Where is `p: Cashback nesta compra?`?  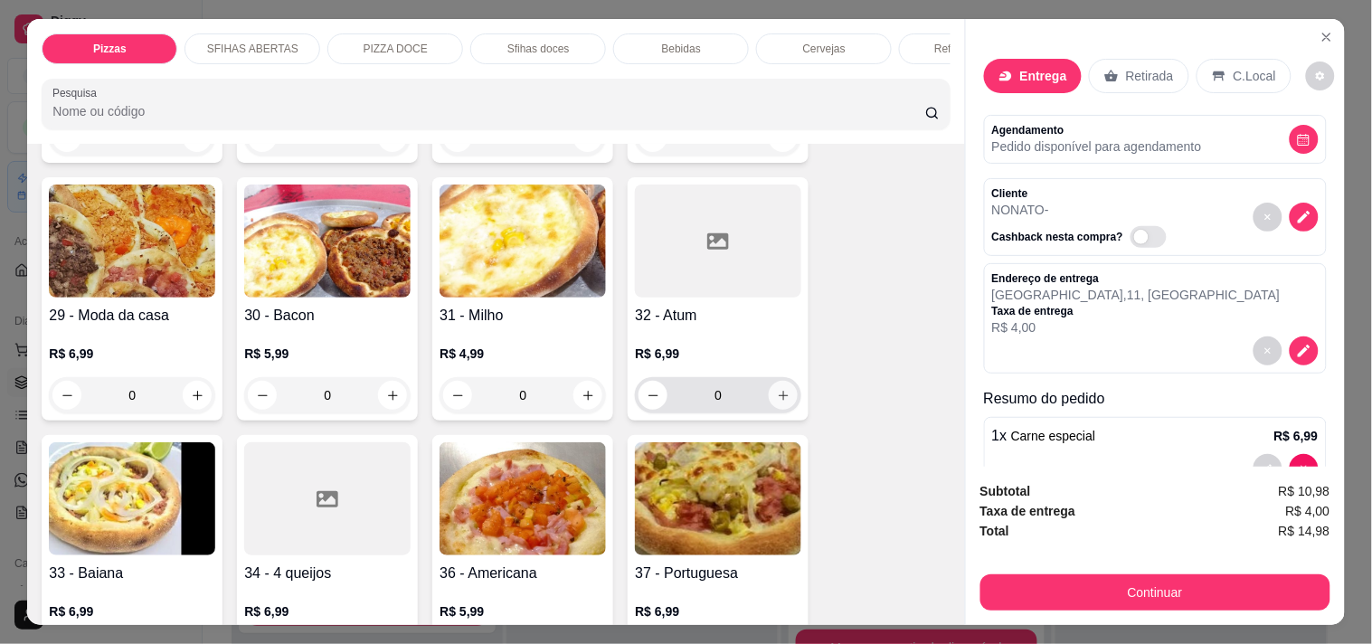
p: Cashback nesta compra? is located at coordinates (1057, 237).